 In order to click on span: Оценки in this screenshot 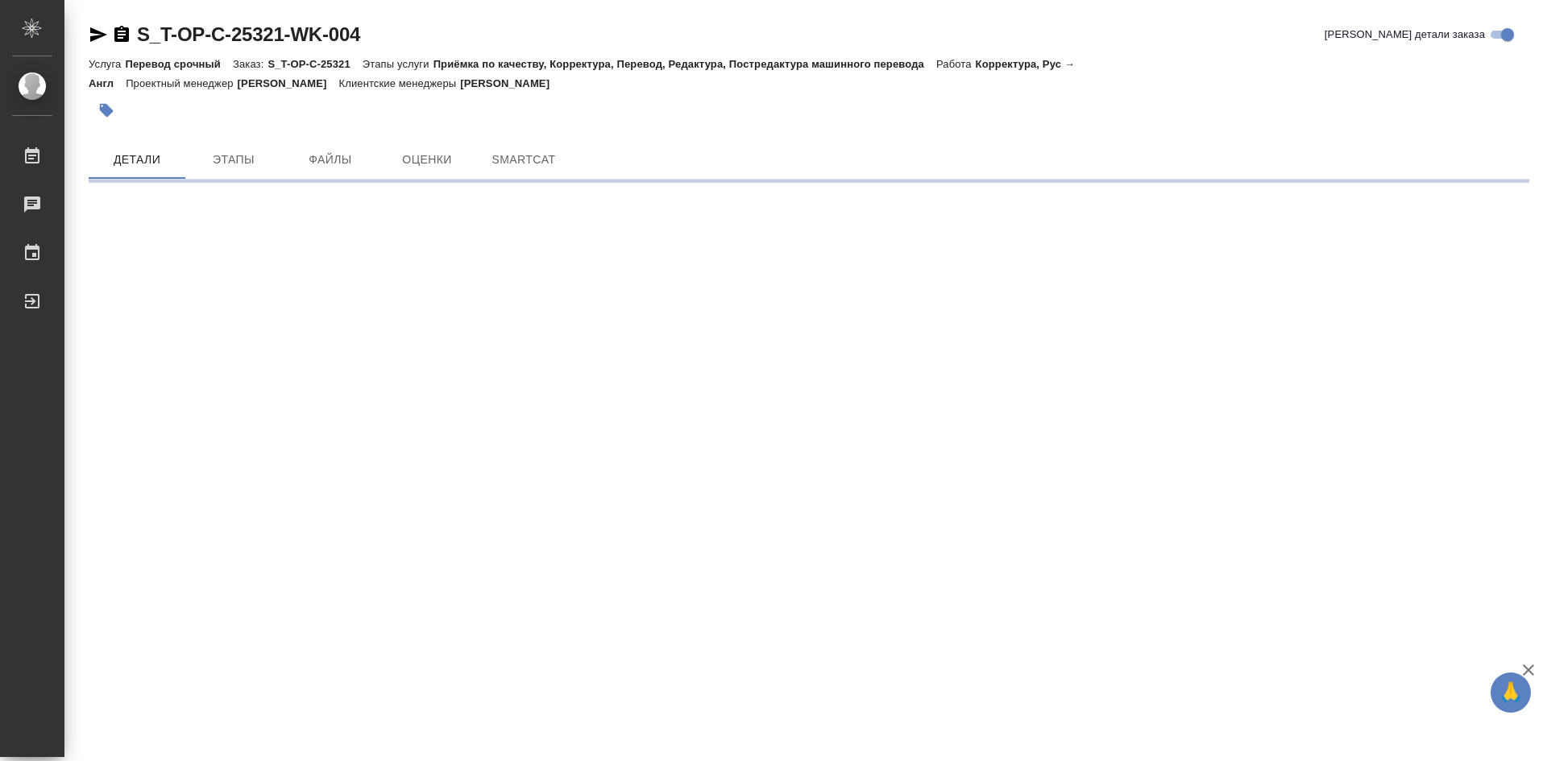, I will do `click(427, 160)`.